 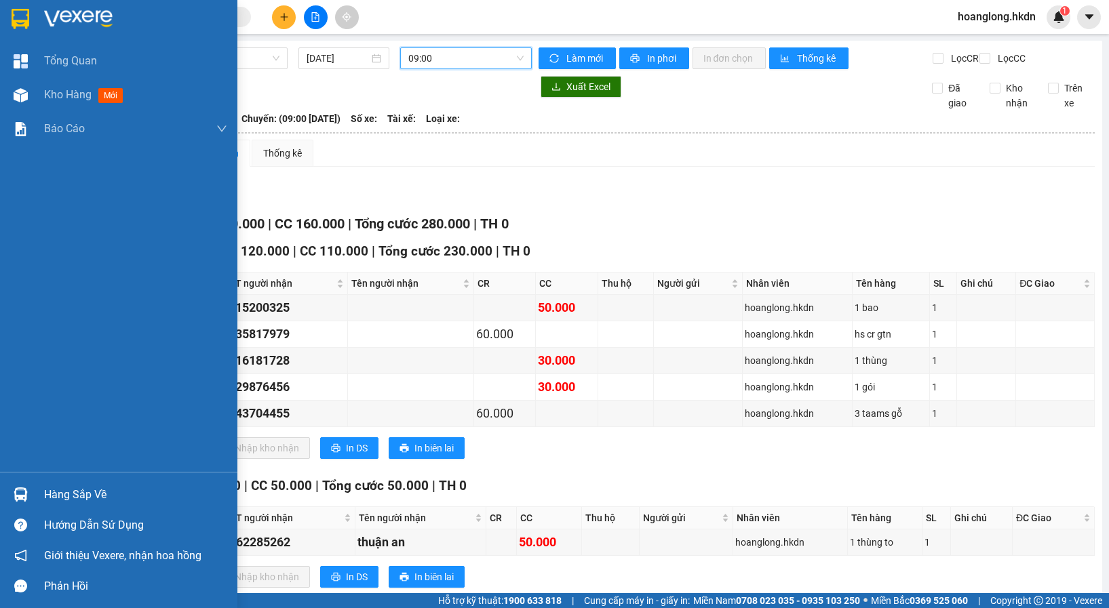 I want to click on div: thuận an, so click(x=420, y=542).